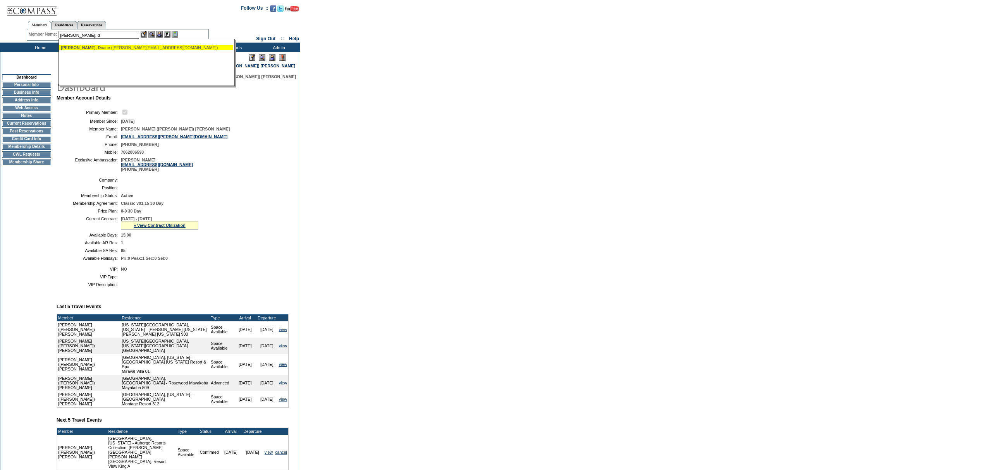 The image size is (984, 470). Describe the element at coordinates (26, 116) in the screenshot. I see `td: Notes` at that location.